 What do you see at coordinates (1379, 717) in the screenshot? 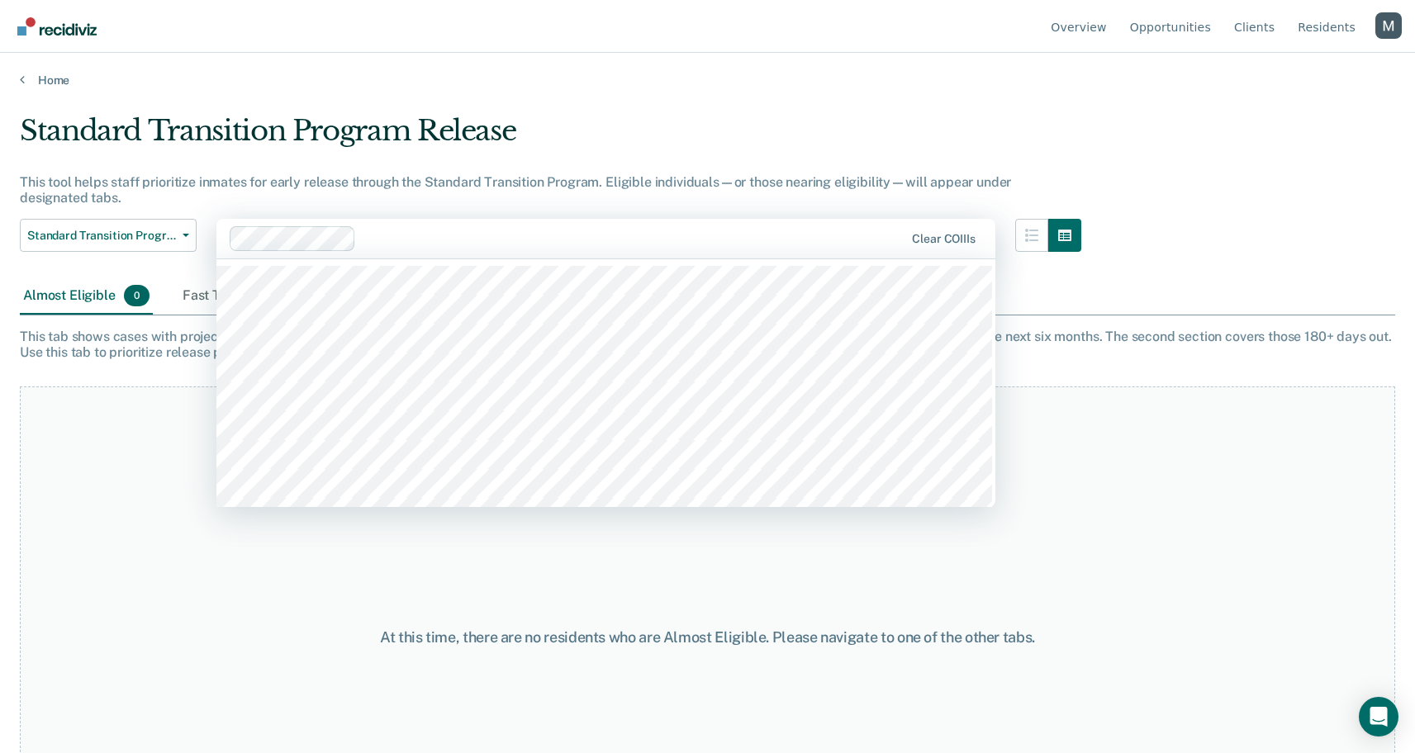
I see `div: Open Intercom Messenger` at bounding box center [1379, 717].